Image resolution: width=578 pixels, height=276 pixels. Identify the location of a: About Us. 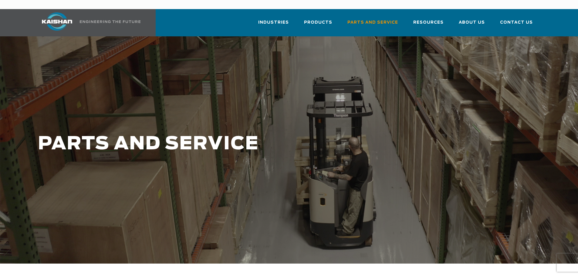
(472, 25).